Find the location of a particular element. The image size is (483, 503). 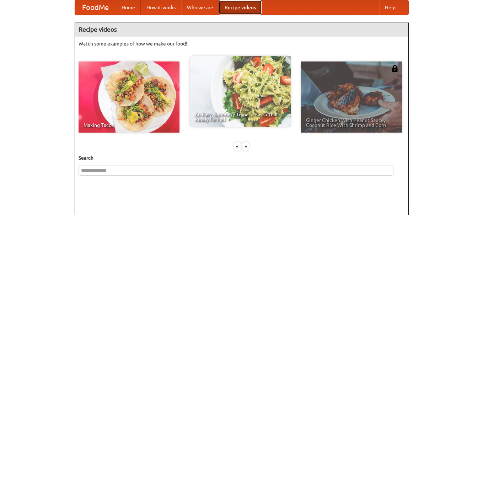

a: Help is located at coordinates (390, 7).